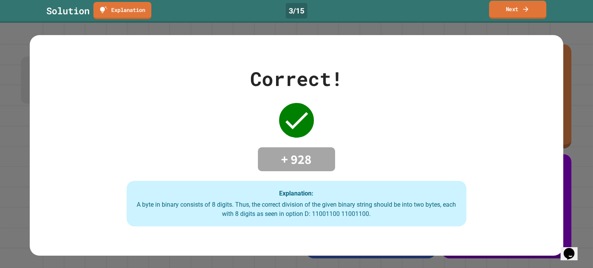  I want to click on a: Next, so click(518, 10).